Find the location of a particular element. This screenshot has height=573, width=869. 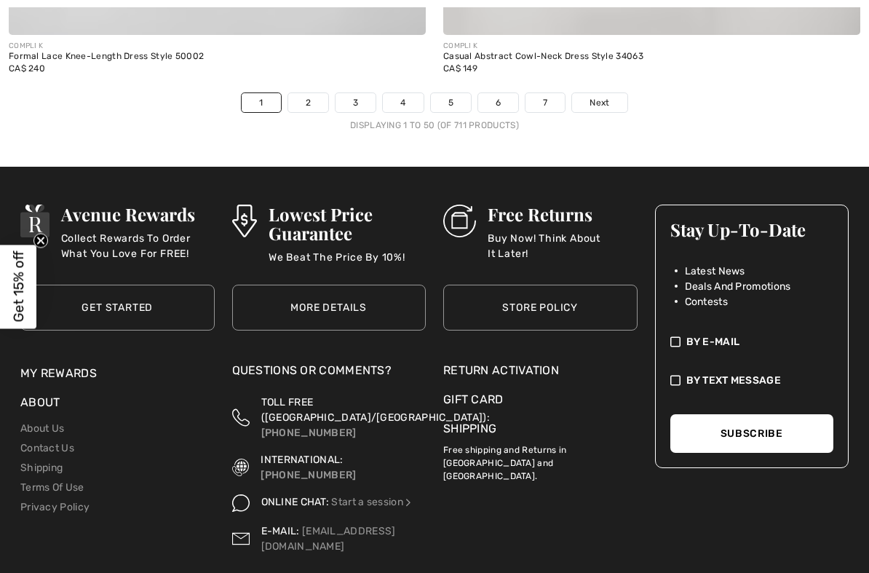

a: Privacy Policy is located at coordinates (55, 507).